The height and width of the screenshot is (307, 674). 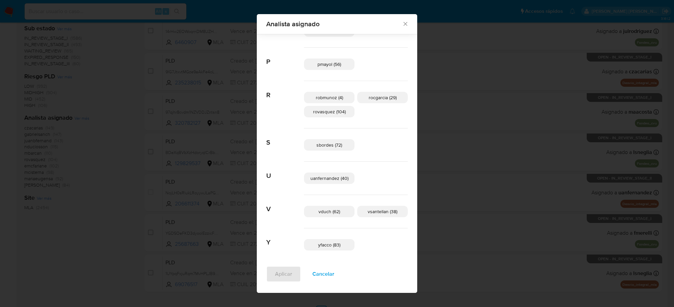 What do you see at coordinates (285, 238) in the screenshot?
I see `span: Y` at bounding box center [285, 238].